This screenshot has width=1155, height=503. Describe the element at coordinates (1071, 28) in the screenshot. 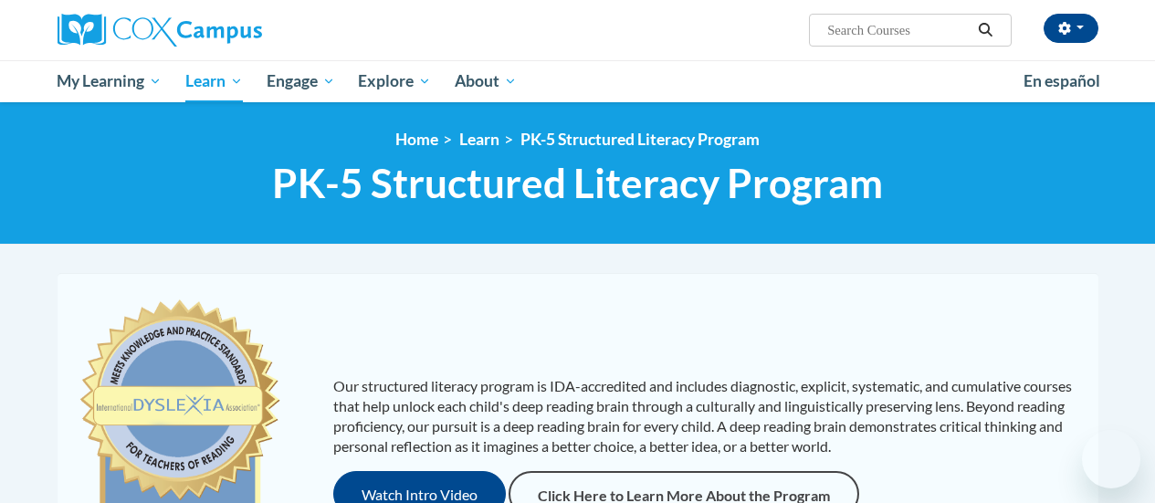

I see `button: Account Settings` at that location.